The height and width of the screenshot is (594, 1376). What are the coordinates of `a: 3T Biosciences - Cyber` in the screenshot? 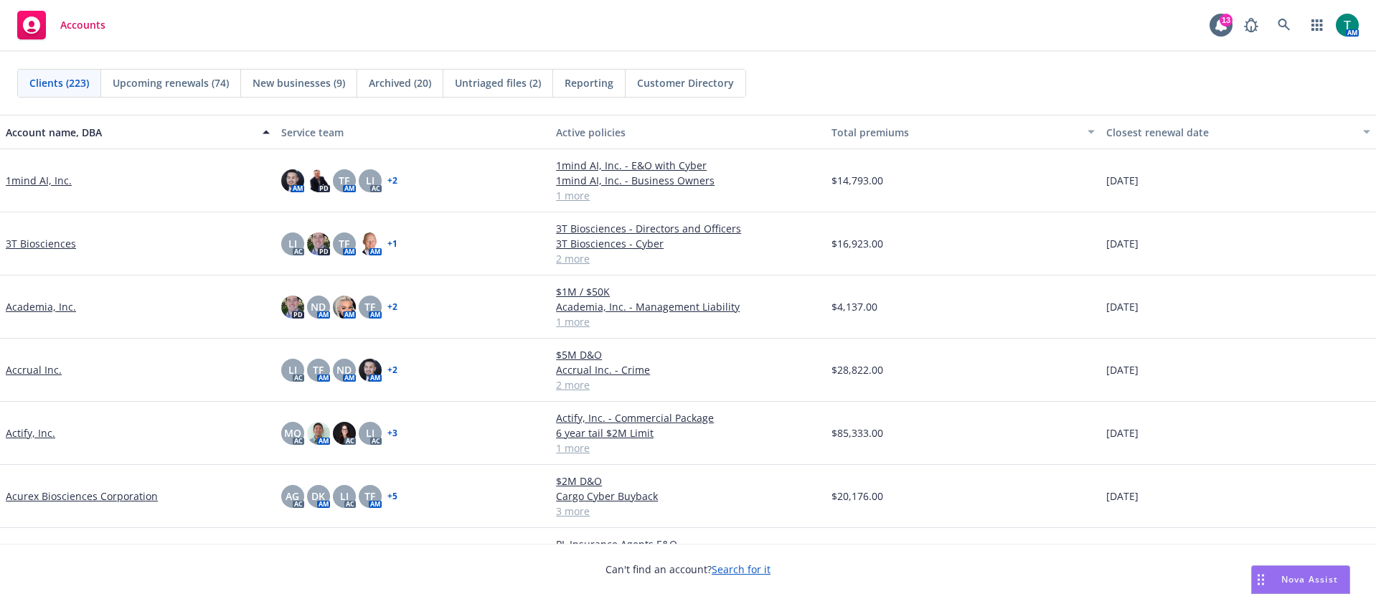 It's located at (688, 243).